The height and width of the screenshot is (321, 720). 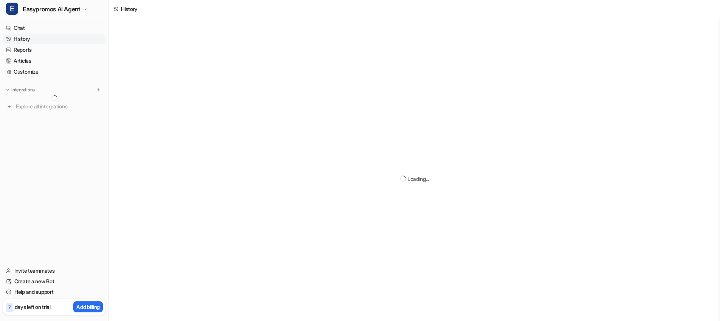 I want to click on a: Reports, so click(x=54, y=50).